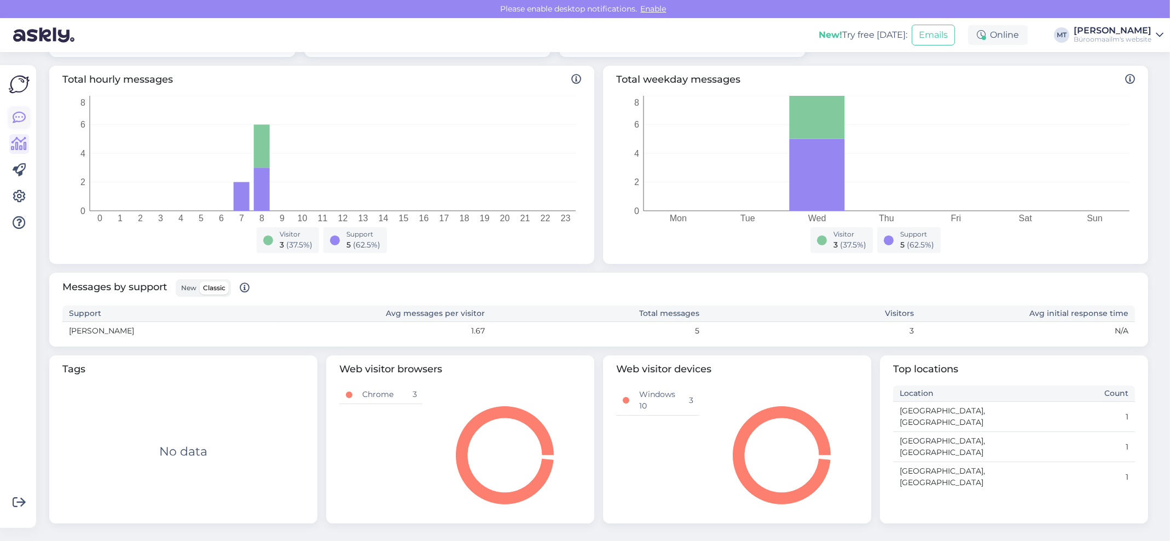 The image size is (1170, 541). I want to click on span: Web visitor browsers, so click(460, 369).